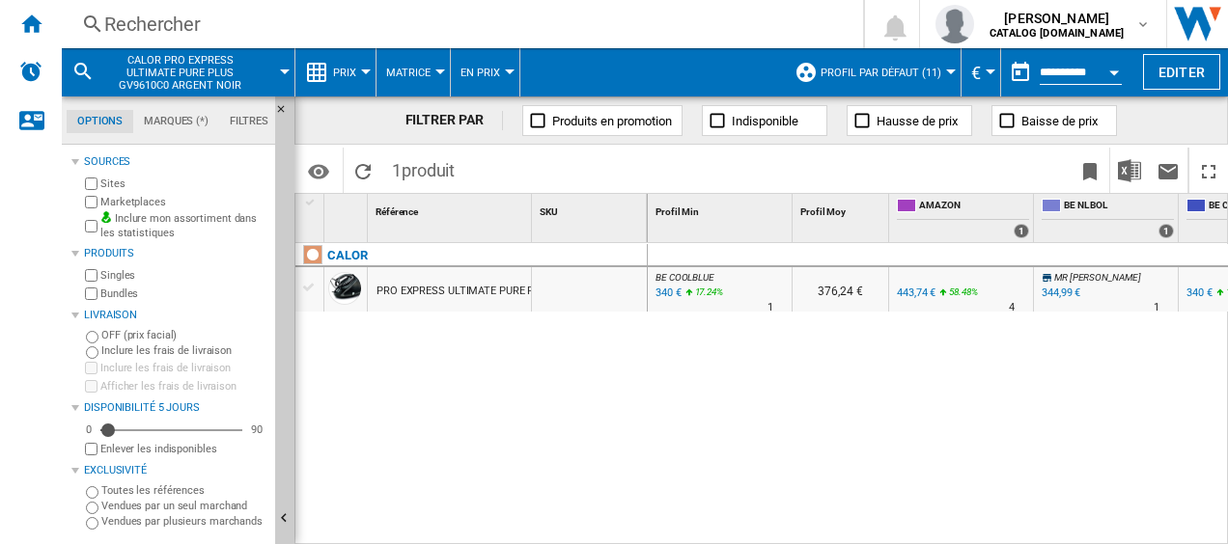 This screenshot has height=544, width=1228. Describe the element at coordinates (1166, 231) in the screenshot. I see `div: 1 offers sold by BE NL BOL` at that location.